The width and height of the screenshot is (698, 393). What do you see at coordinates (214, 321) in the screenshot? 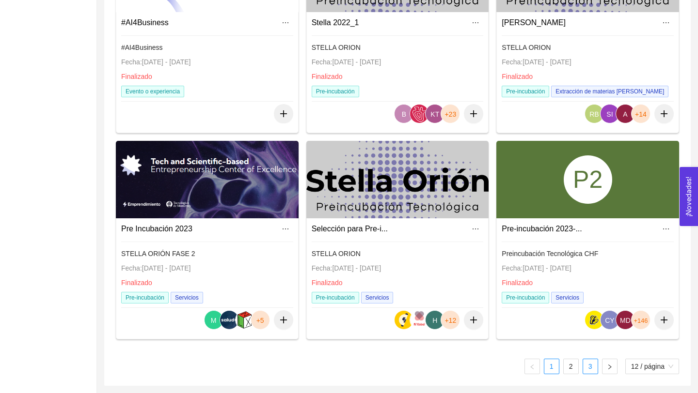
I see `span: M` at bounding box center [214, 321].